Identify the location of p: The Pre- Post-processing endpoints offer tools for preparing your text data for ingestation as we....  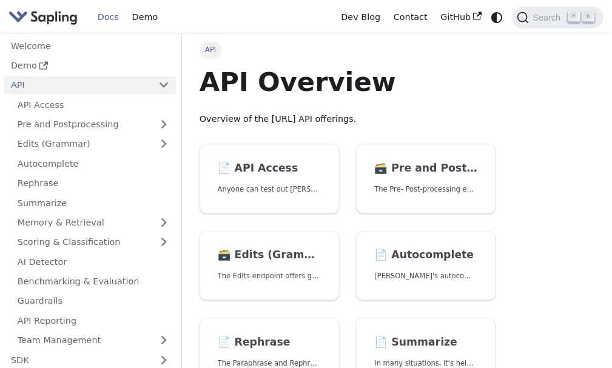
(425, 189).